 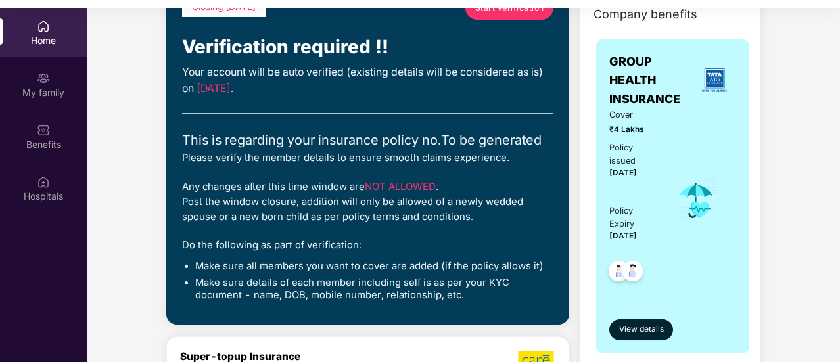 What do you see at coordinates (641, 329) in the screenshot?
I see `span: View details` at bounding box center [641, 329].